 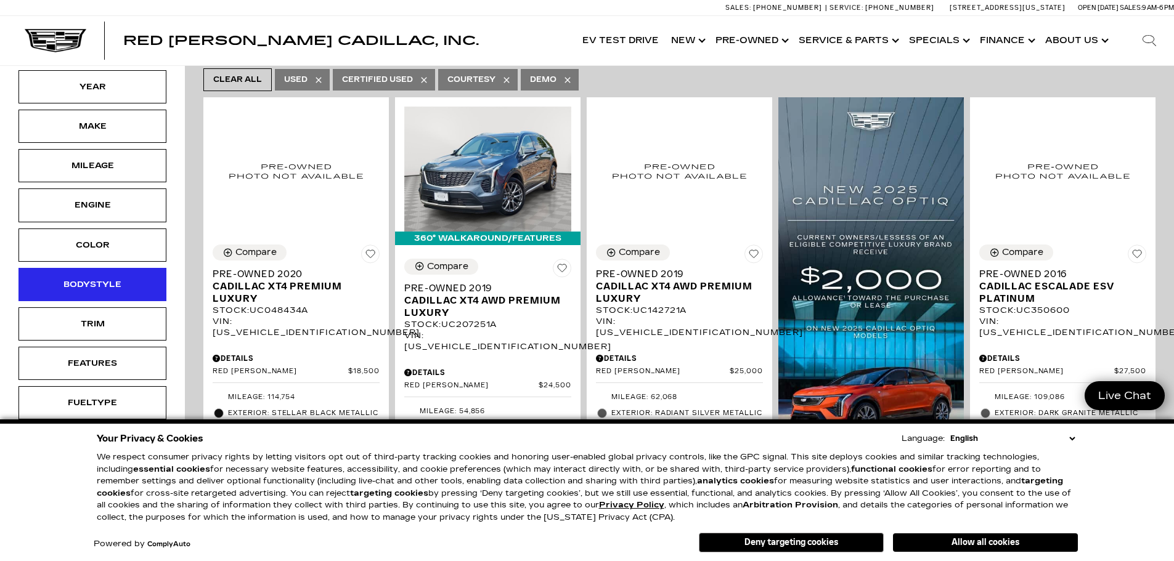 I want to click on div: Engine, so click(x=92, y=205).